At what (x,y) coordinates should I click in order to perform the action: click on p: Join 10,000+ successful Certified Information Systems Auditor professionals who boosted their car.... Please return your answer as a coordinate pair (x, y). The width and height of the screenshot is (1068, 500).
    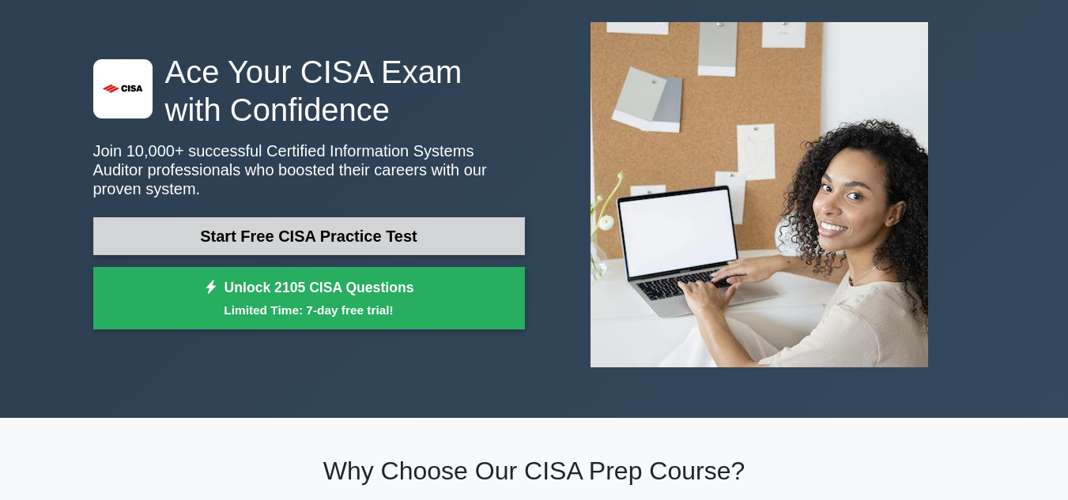
    Looking at the image, I should click on (309, 170).